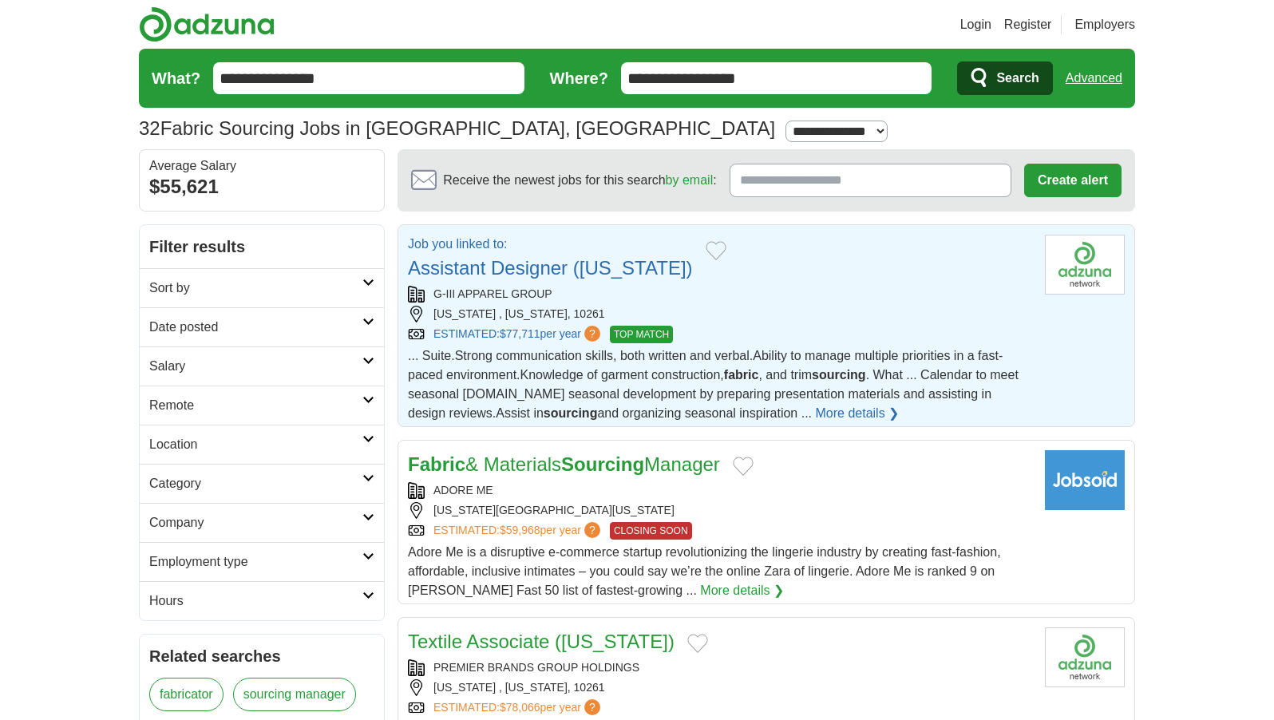 The height and width of the screenshot is (720, 1274). Describe the element at coordinates (149, 129) in the screenshot. I see `span: 32` at that location.